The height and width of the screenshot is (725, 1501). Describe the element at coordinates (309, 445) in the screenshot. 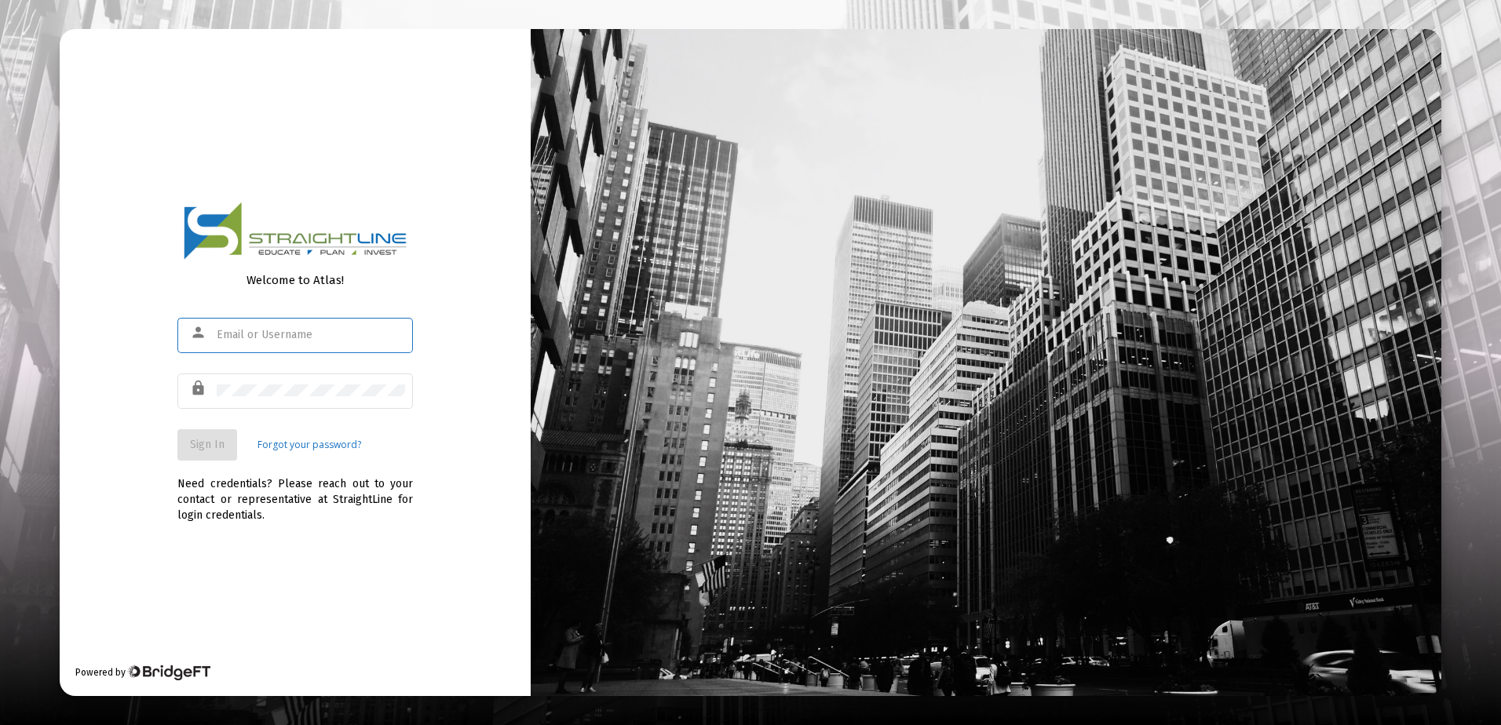

I see `a: Forgot your password?` at that location.